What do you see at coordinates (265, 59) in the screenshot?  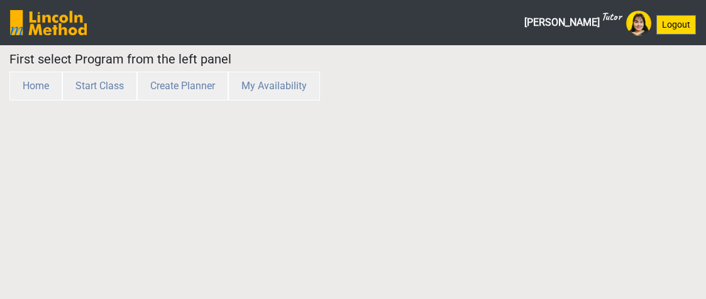 I see `h5: First select Program from the left panel` at bounding box center [265, 59].